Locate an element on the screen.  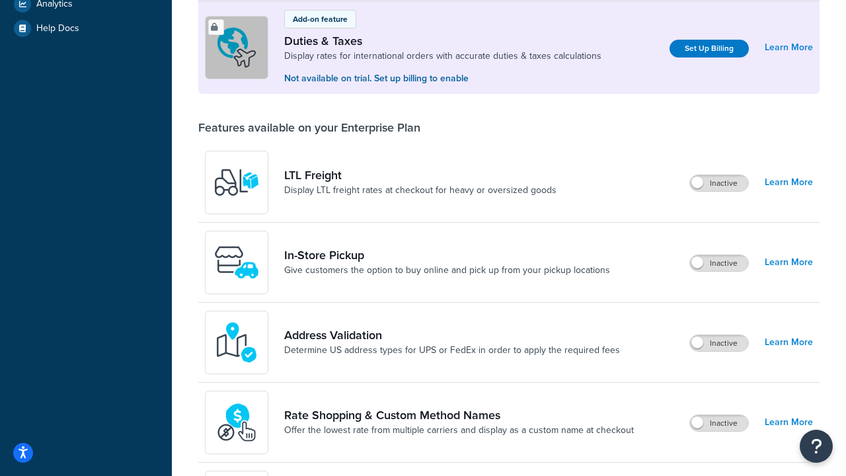
a: Offer the lowest rate from multiple carriers and display as a custom name at checkout is located at coordinates (459, 430).